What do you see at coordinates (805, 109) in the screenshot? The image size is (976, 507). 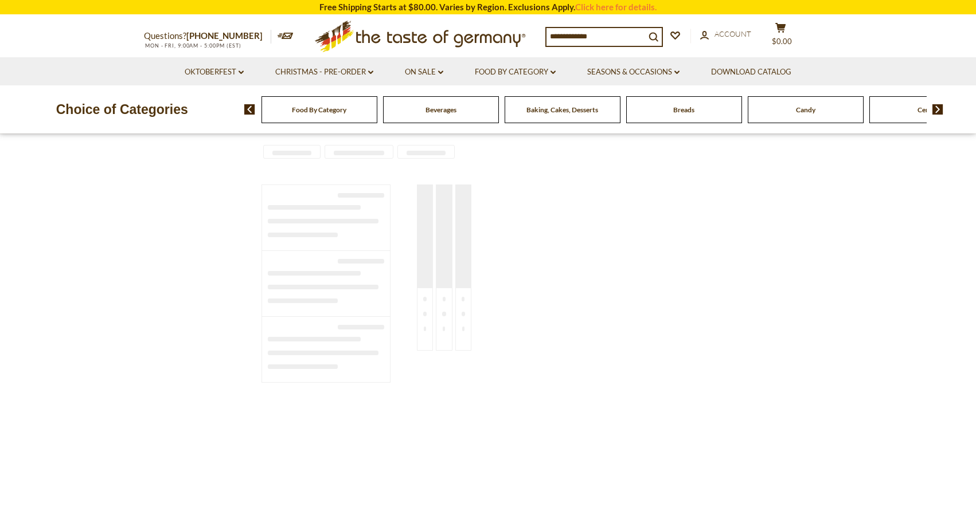 I see `span: Candy` at bounding box center [805, 109].